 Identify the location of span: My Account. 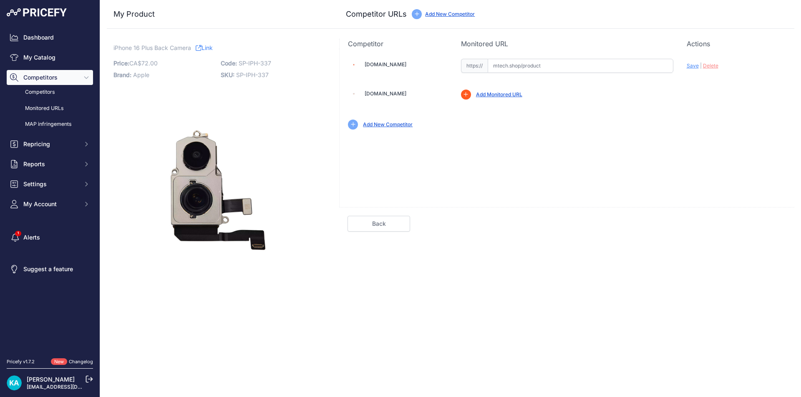
(50, 204).